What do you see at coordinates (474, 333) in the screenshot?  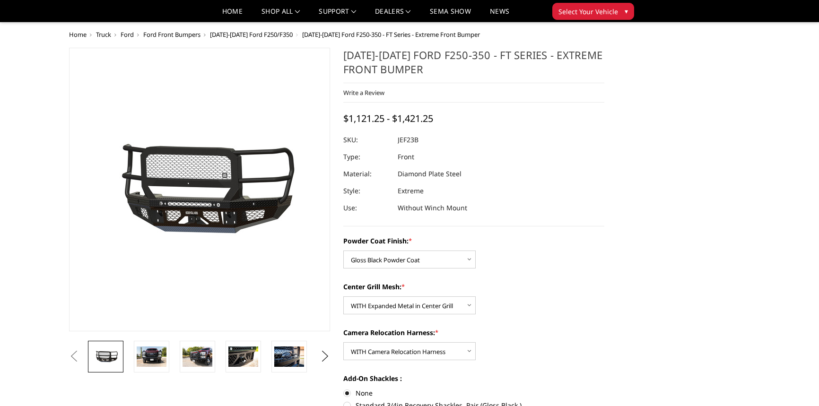 I see `label: Camera Relocation Harness:` at bounding box center [474, 333].